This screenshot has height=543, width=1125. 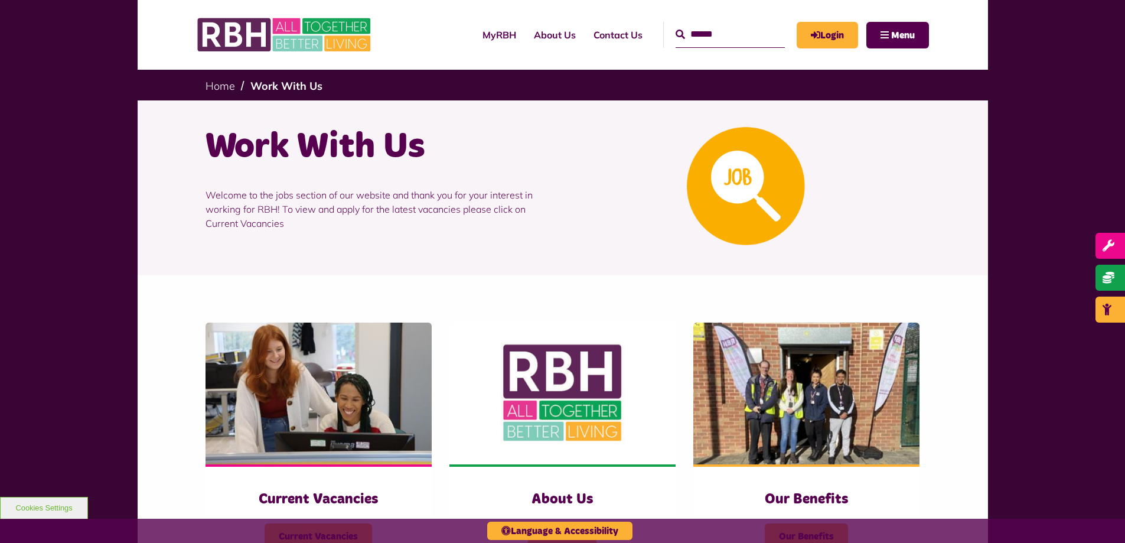 I want to click on a: Home, so click(x=220, y=86).